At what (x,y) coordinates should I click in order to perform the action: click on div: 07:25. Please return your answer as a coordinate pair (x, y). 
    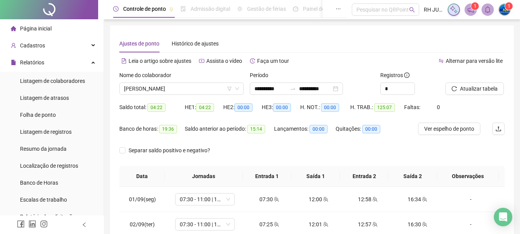
    Looking at the image, I should click on (269, 224).